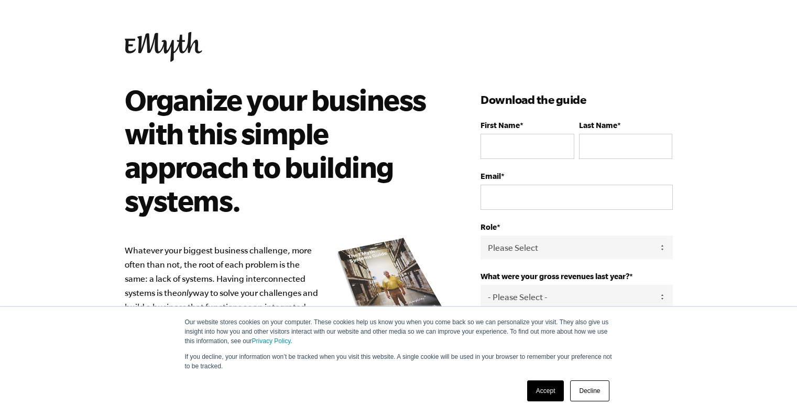 The image size is (797, 415). What do you see at coordinates (577, 100) in the screenshot?
I see `h3: Download the guide` at bounding box center [577, 100].